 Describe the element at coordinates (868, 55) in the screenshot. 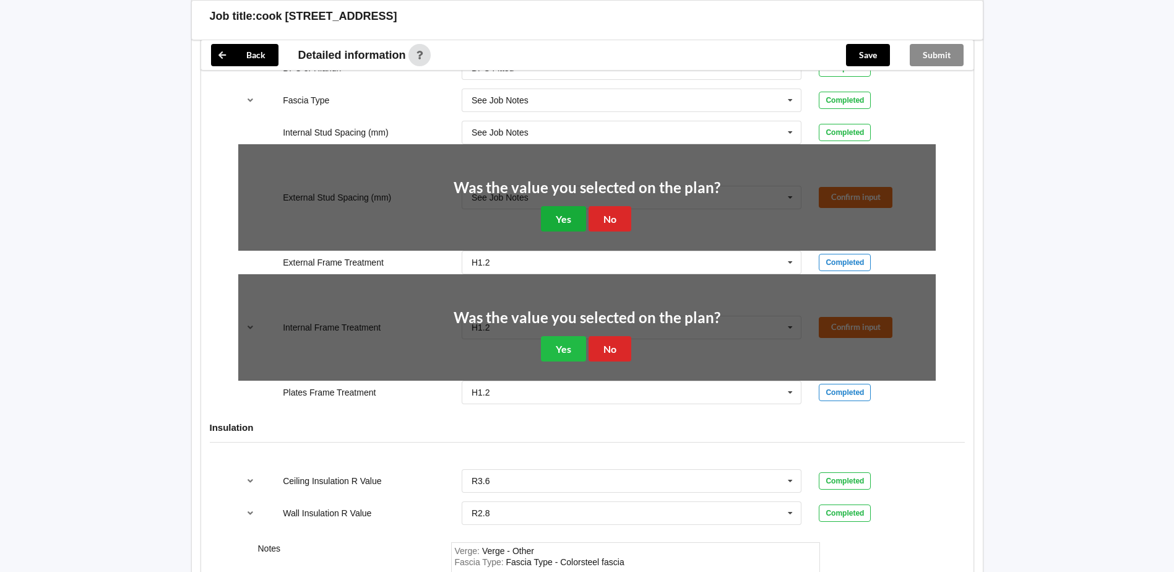

I see `button: Save` at that location.